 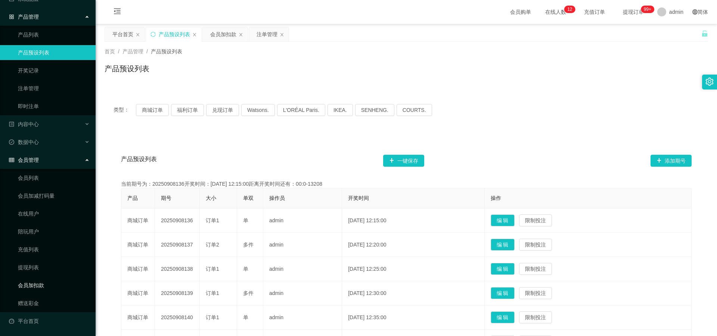 What do you see at coordinates (54, 214) in the screenshot?
I see `a: 在线用户` at bounding box center [54, 214].